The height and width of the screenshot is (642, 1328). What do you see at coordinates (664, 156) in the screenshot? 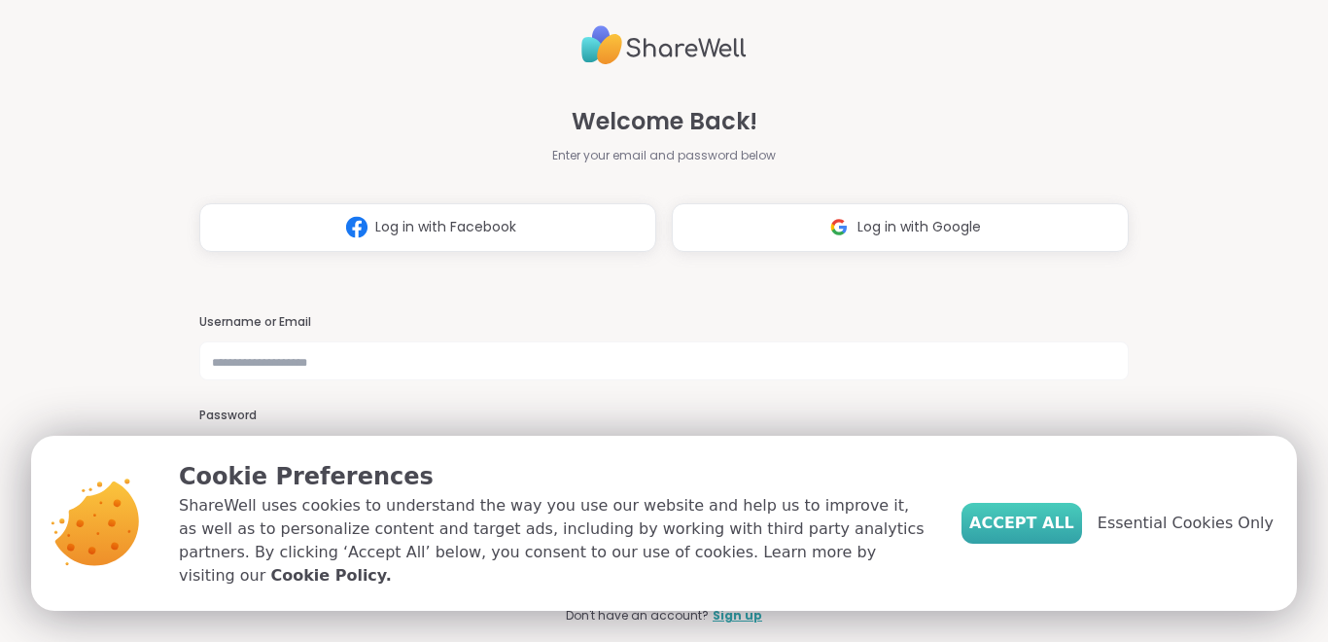
I see `span: Enter your email and password below` at bounding box center [664, 156].